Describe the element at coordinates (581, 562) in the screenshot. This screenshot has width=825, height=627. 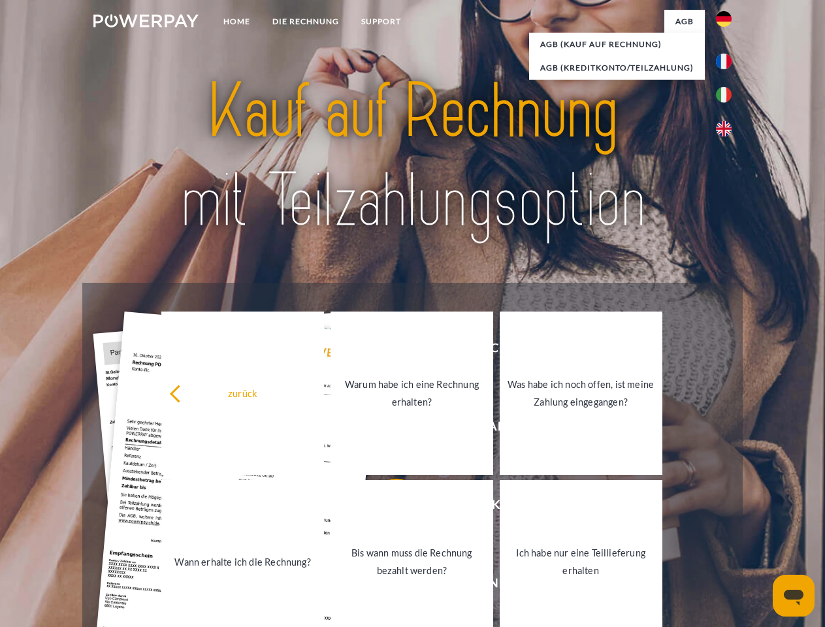
I see `div: Ich habe nur eine Teillieferung erhalten` at that location.